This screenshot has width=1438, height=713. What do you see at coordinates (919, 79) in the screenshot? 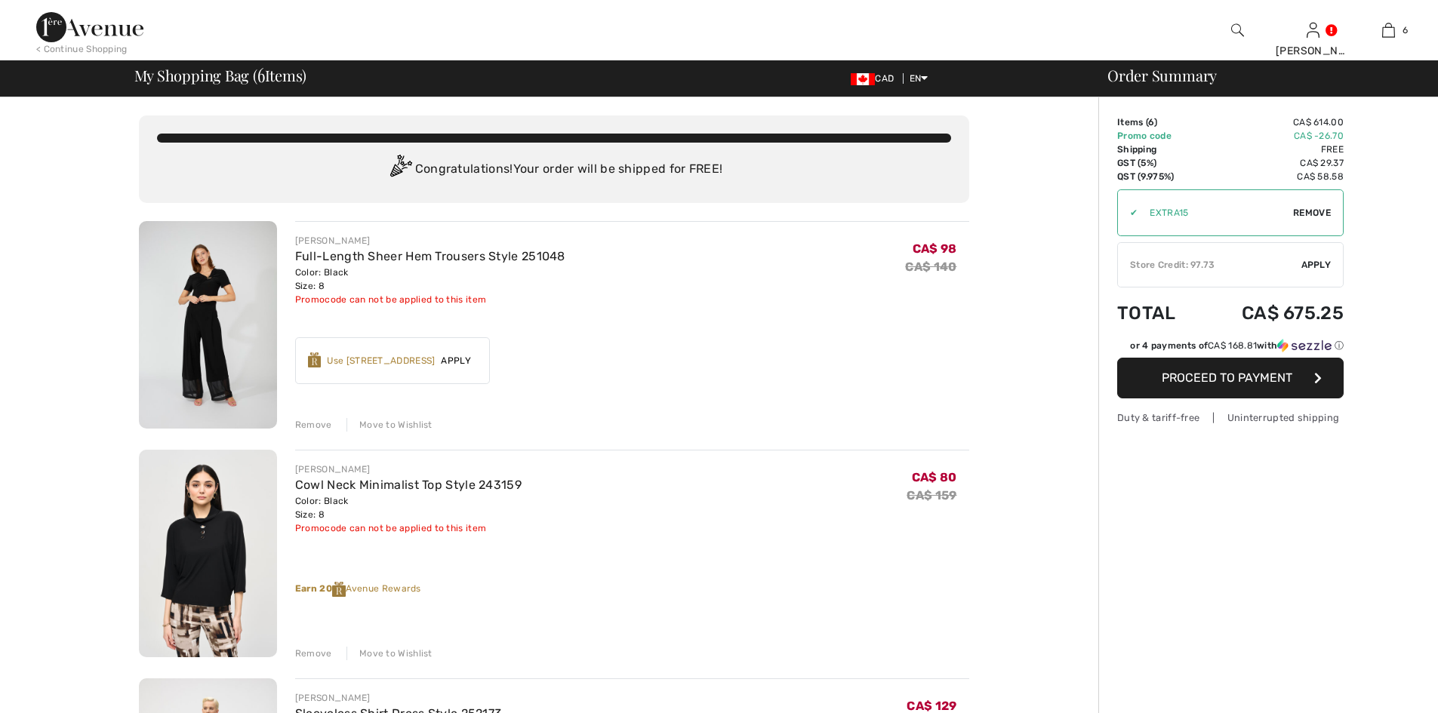
I see `span: EN` at bounding box center [919, 79].